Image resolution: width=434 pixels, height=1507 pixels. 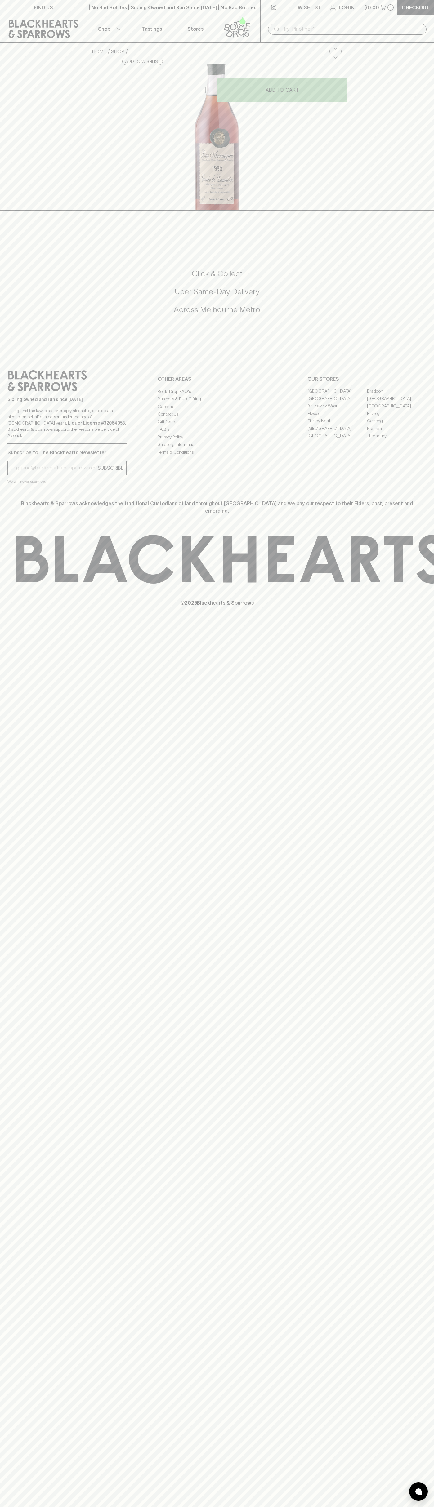 What do you see at coordinates (217, 452) in the screenshot?
I see `a: Terms & Conditions` at bounding box center [217, 452].